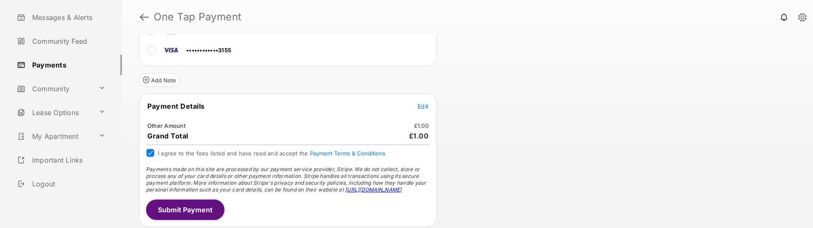 This screenshot has height=228, width=813. Describe the element at coordinates (209, 50) in the screenshot. I see `span: ••••••••••••3155` at that location.